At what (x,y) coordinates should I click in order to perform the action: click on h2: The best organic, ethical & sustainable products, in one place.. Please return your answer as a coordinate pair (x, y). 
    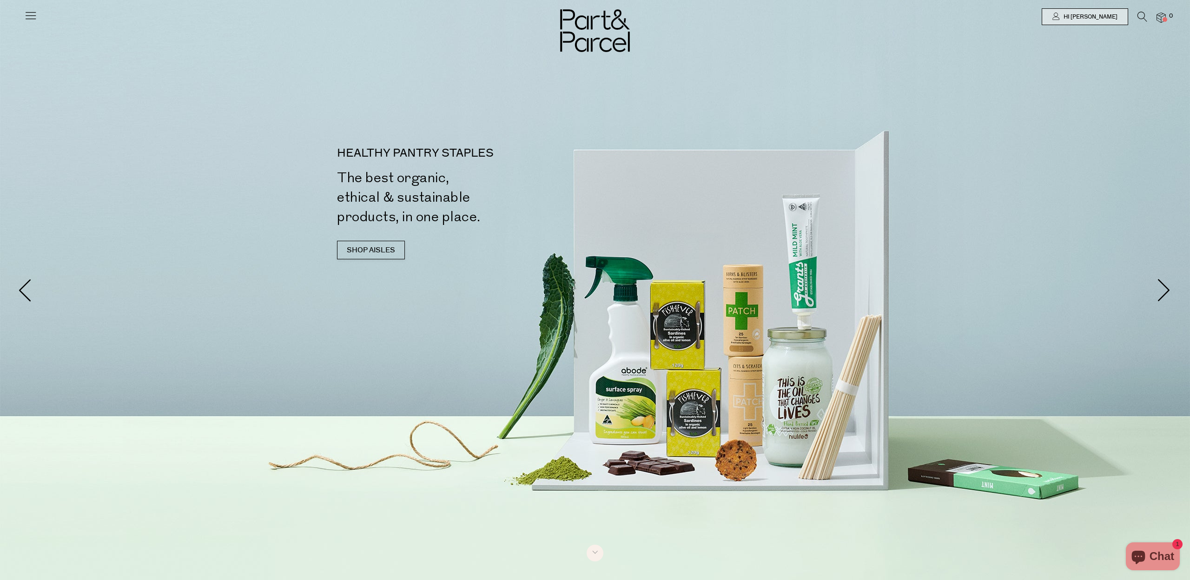
    Looking at the image, I should click on (468, 198).